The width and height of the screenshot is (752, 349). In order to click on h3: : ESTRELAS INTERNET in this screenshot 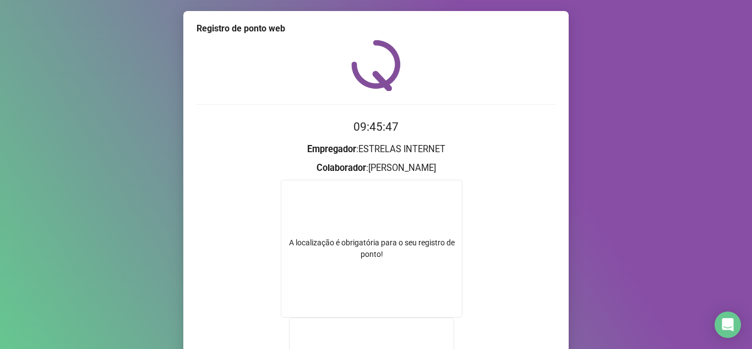, I will do `click(376, 149)`.